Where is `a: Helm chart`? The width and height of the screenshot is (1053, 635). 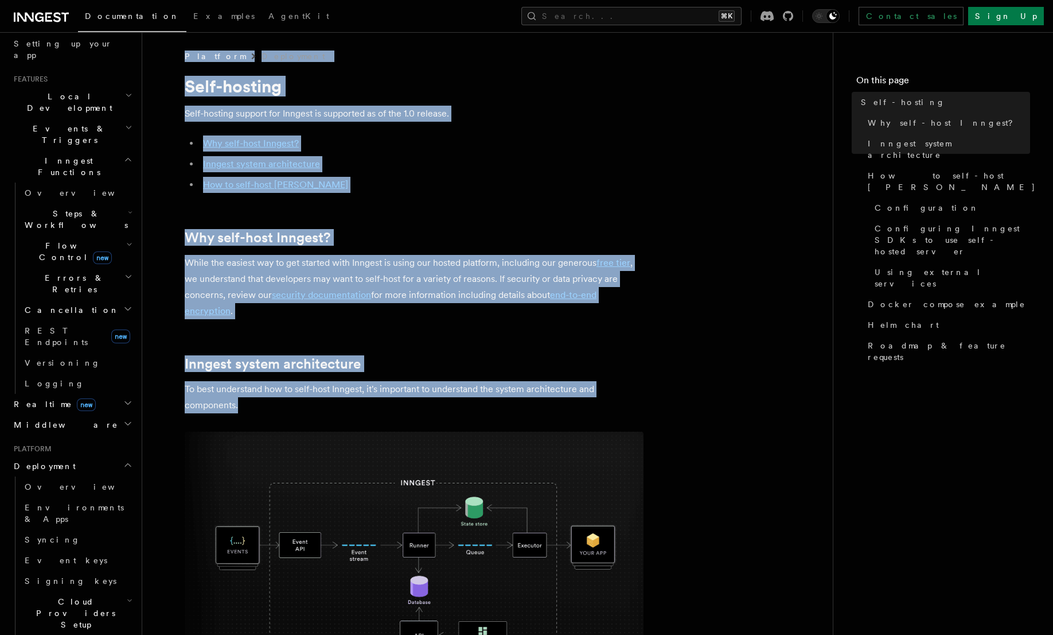 a: Helm chart is located at coordinates (947, 325).